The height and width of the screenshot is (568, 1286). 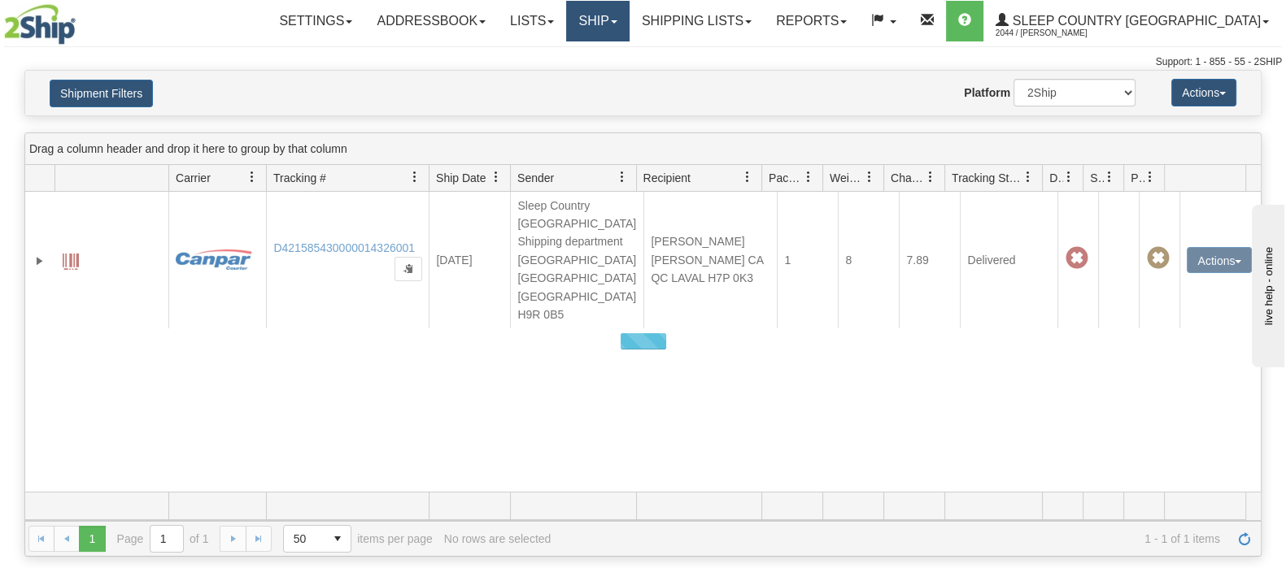 I want to click on span: Charge, so click(x=908, y=178).